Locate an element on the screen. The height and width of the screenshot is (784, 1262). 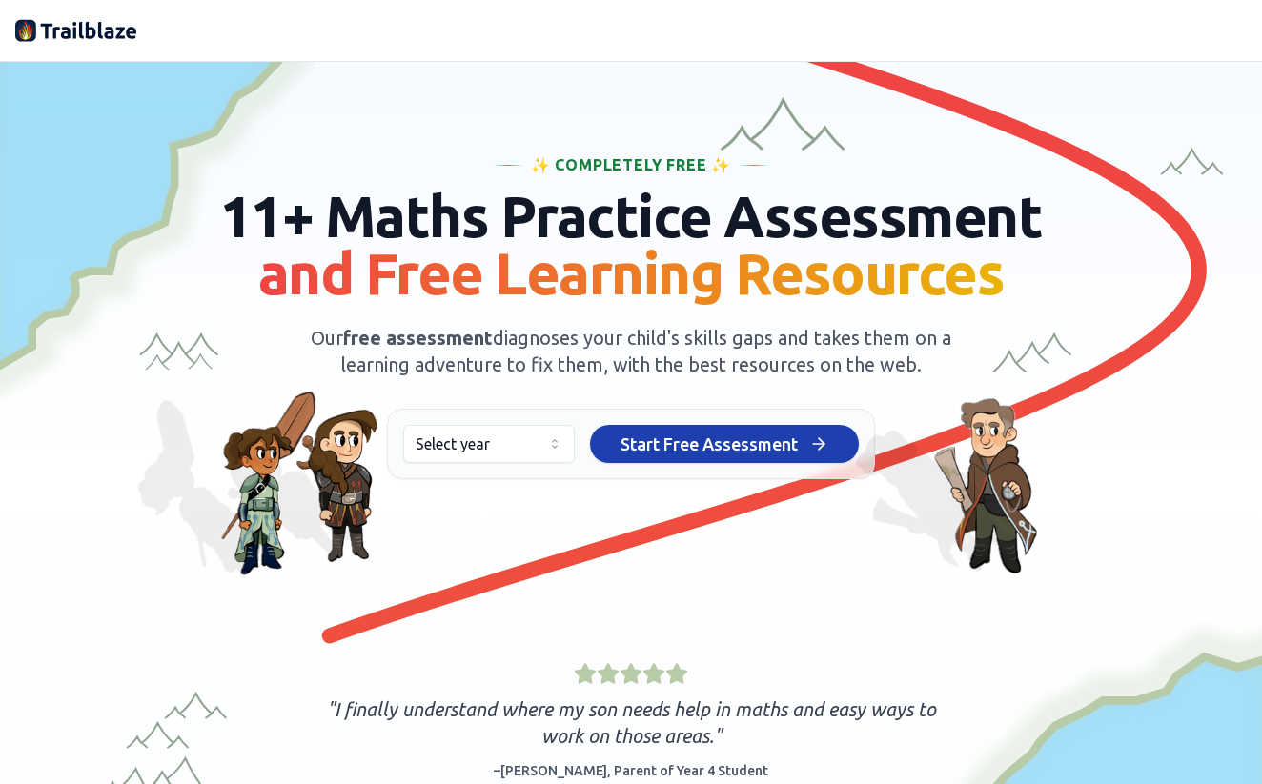
span: Start Free Assessment is located at coordinates (709, 444).